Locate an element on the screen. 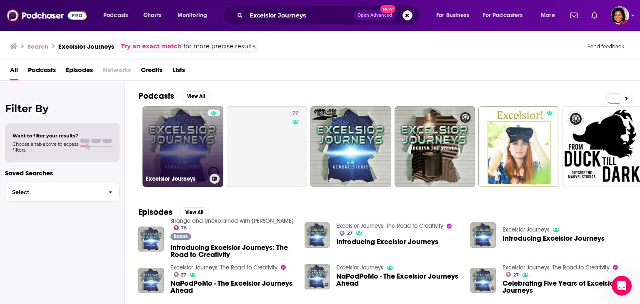 This screenshot has height=304, width=640. a: Podcasts is located at coordinates (42, 72).